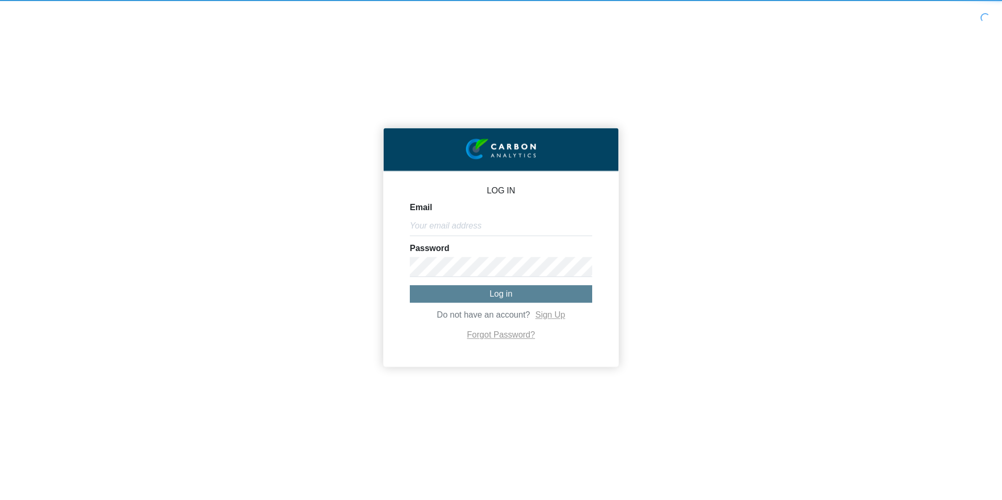 The height and width of the screenshot is (500, 1002). Describe the element at coordinates (501, 191) in the screenshot. I see `p: LOG IN` at that location.